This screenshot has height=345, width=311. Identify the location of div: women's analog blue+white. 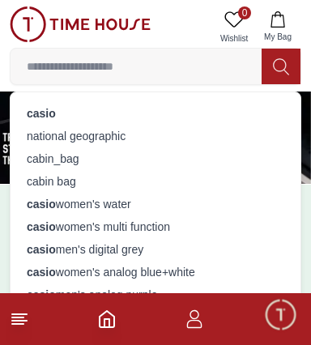
(155, 272).